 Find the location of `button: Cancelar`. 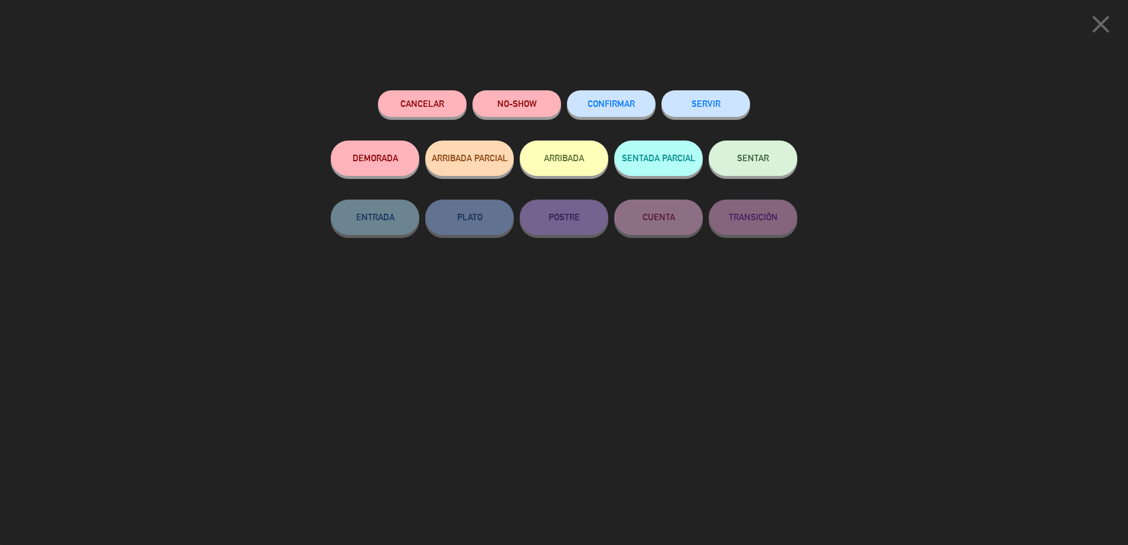

button: Cancelar is located at coordinates (422, 103).